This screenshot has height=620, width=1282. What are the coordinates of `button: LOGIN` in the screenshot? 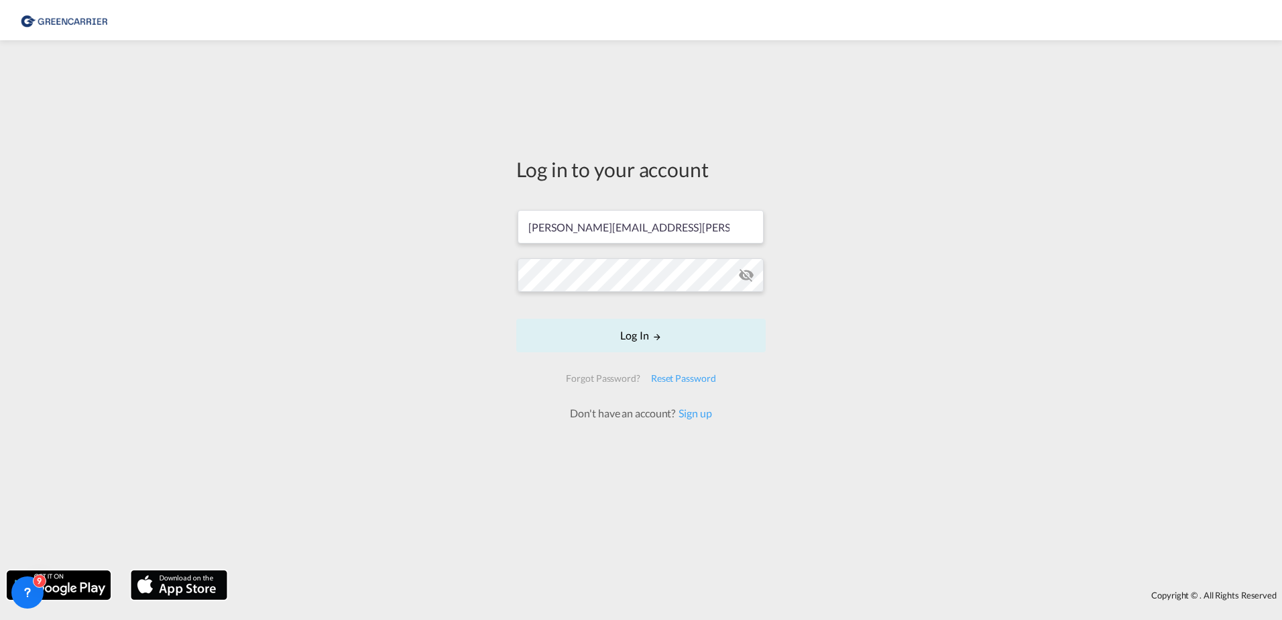 It's located at (641, 335).